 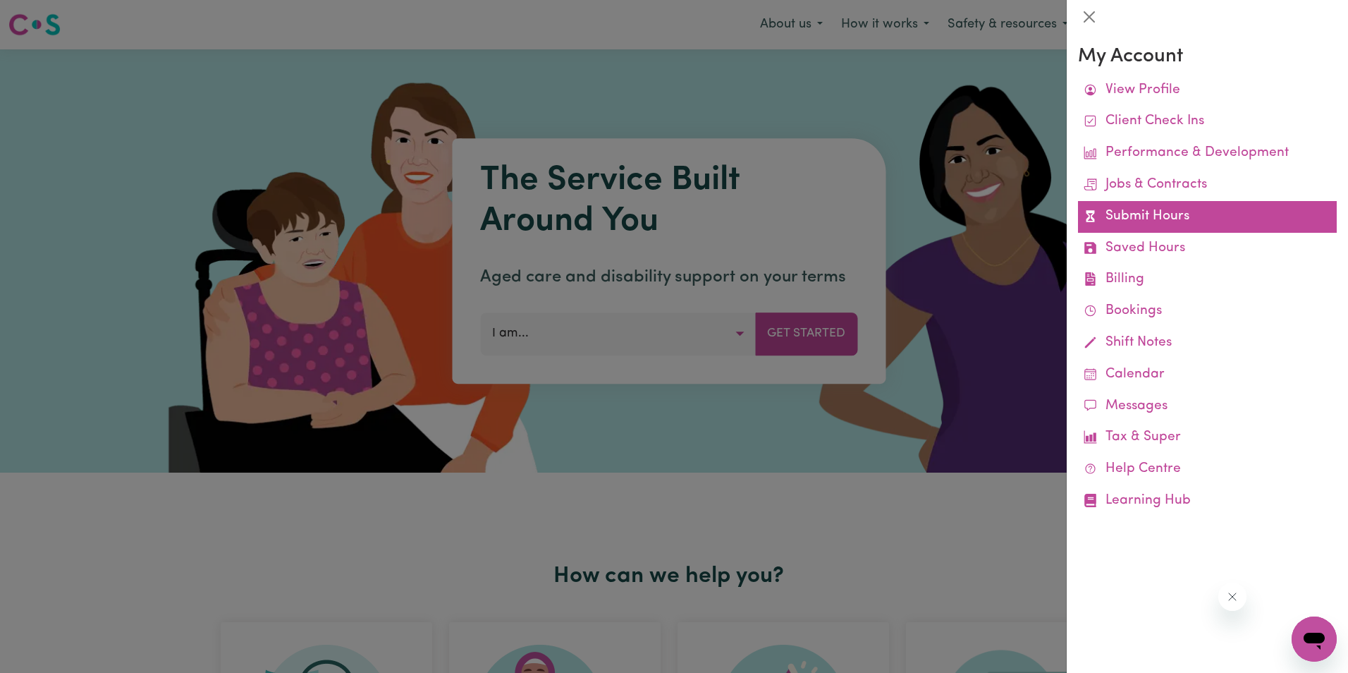 I want to click on a: Shift Notes, so click(x=1207, y=343).